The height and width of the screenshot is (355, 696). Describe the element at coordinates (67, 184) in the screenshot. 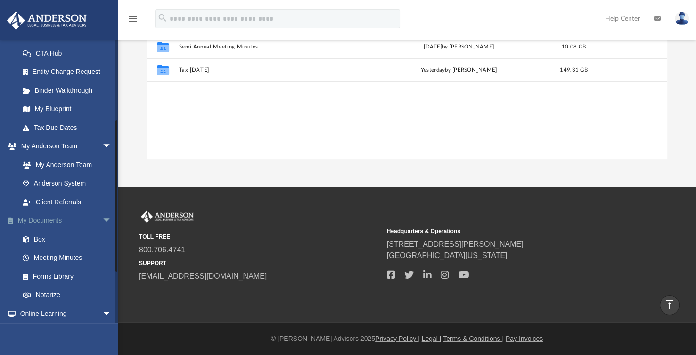

I see `a: Anderson System` at that location.